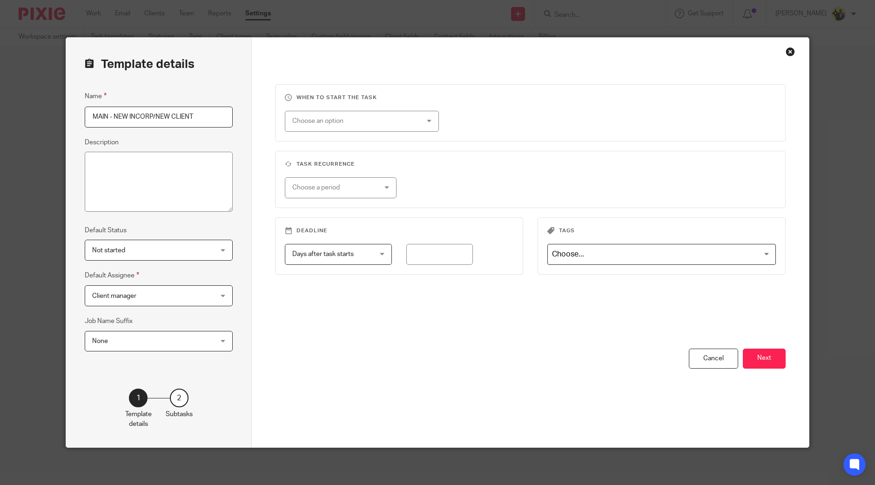 This screenshot has width=875, height=485. What do you see at coordinates (659, 254) in the screenshot?
I see `input: Search for option` at bounding box center [659, 254].